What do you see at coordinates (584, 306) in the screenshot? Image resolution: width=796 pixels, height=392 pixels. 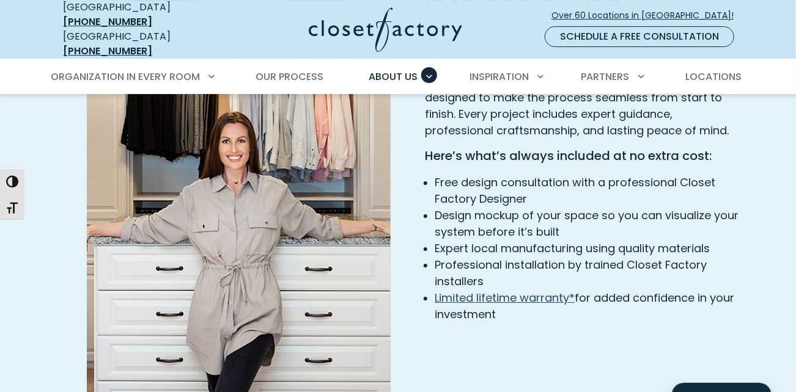 I see `span: for added confidence in your investment` at bounding box center [584, 306].